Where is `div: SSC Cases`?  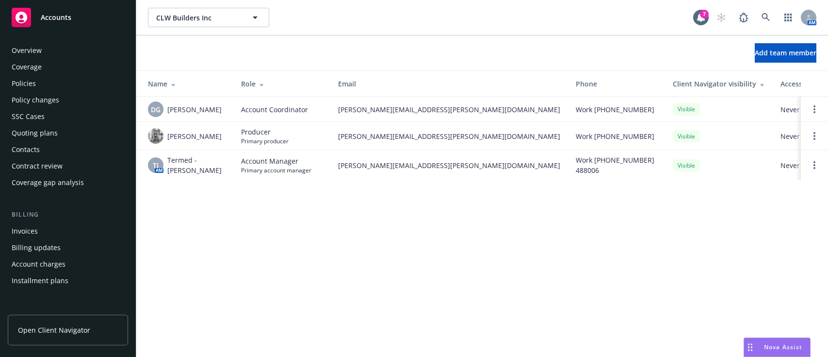 div: SSC Cases is located at coordinates (28, 116).